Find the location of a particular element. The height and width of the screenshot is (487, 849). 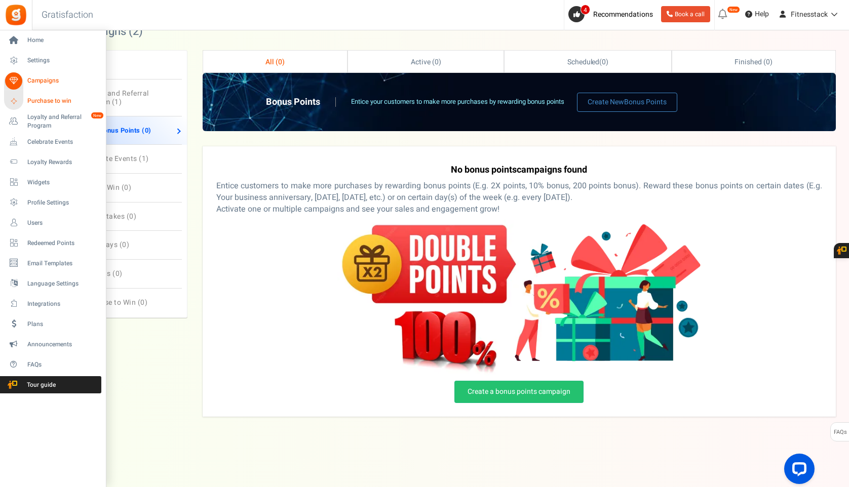

h2: Bonus Points is located at coordinates (301, 102).